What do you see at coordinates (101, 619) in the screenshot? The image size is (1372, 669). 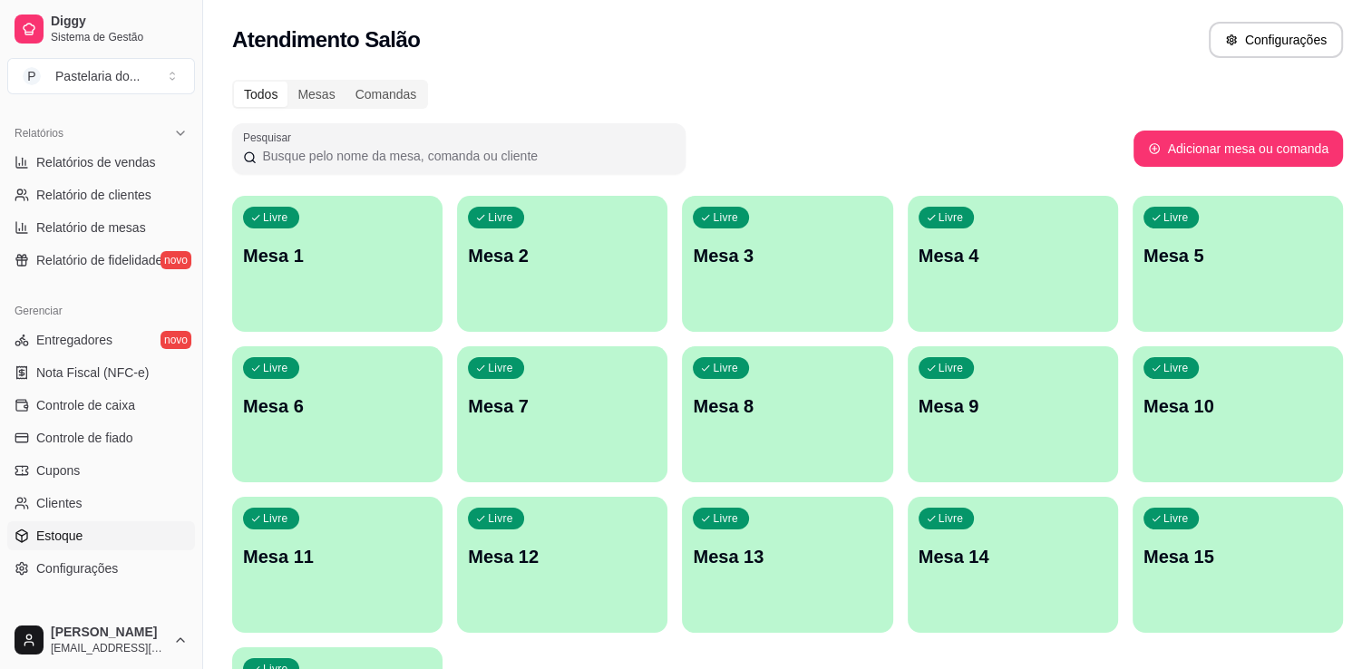 I see `div: Diggy` at bounding box center [101, 619].